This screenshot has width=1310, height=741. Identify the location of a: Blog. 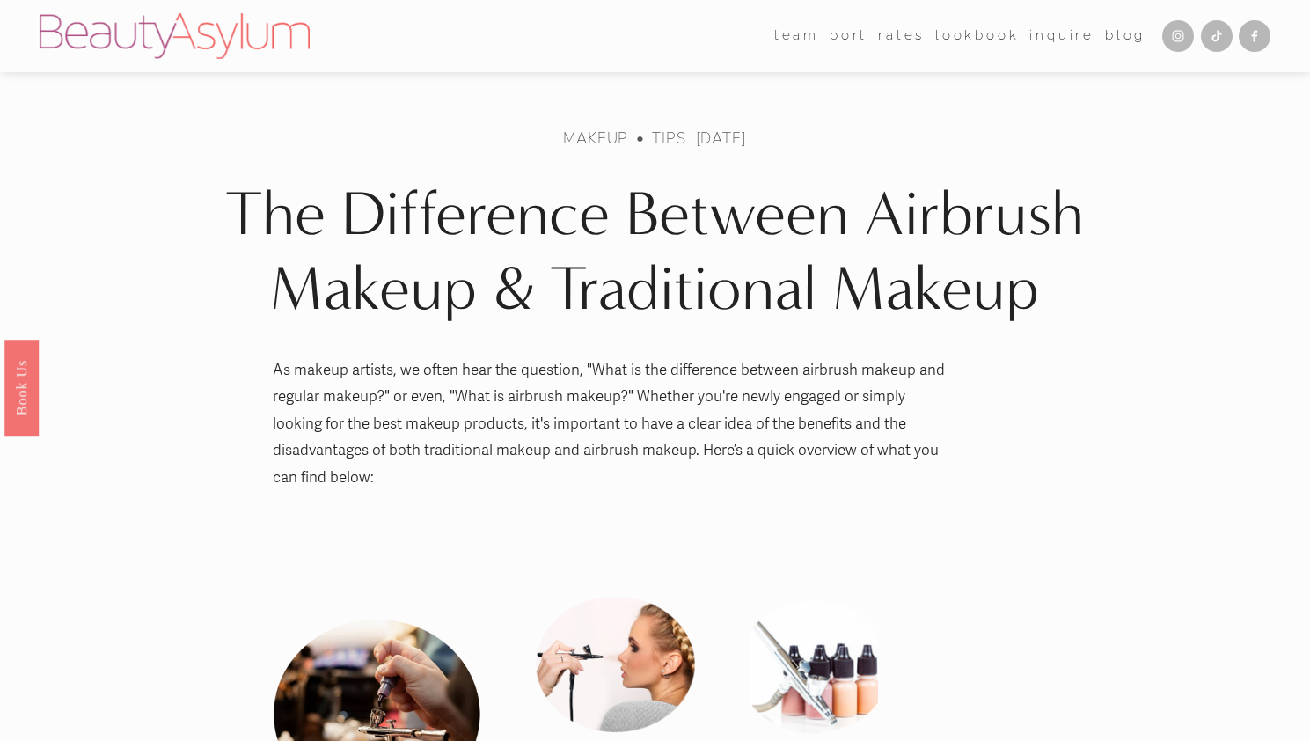
(1125, 36).